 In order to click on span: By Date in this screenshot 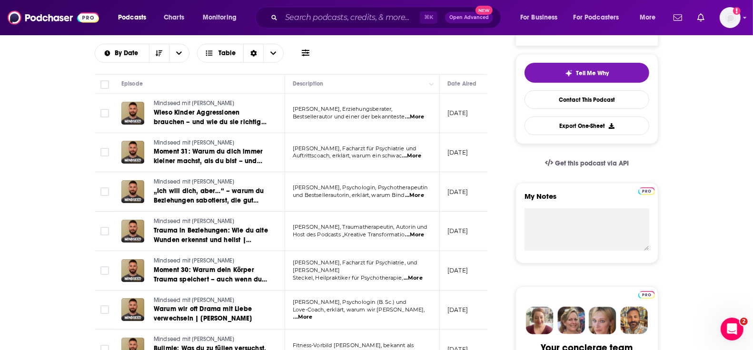, I will do `click(128, 53)`.